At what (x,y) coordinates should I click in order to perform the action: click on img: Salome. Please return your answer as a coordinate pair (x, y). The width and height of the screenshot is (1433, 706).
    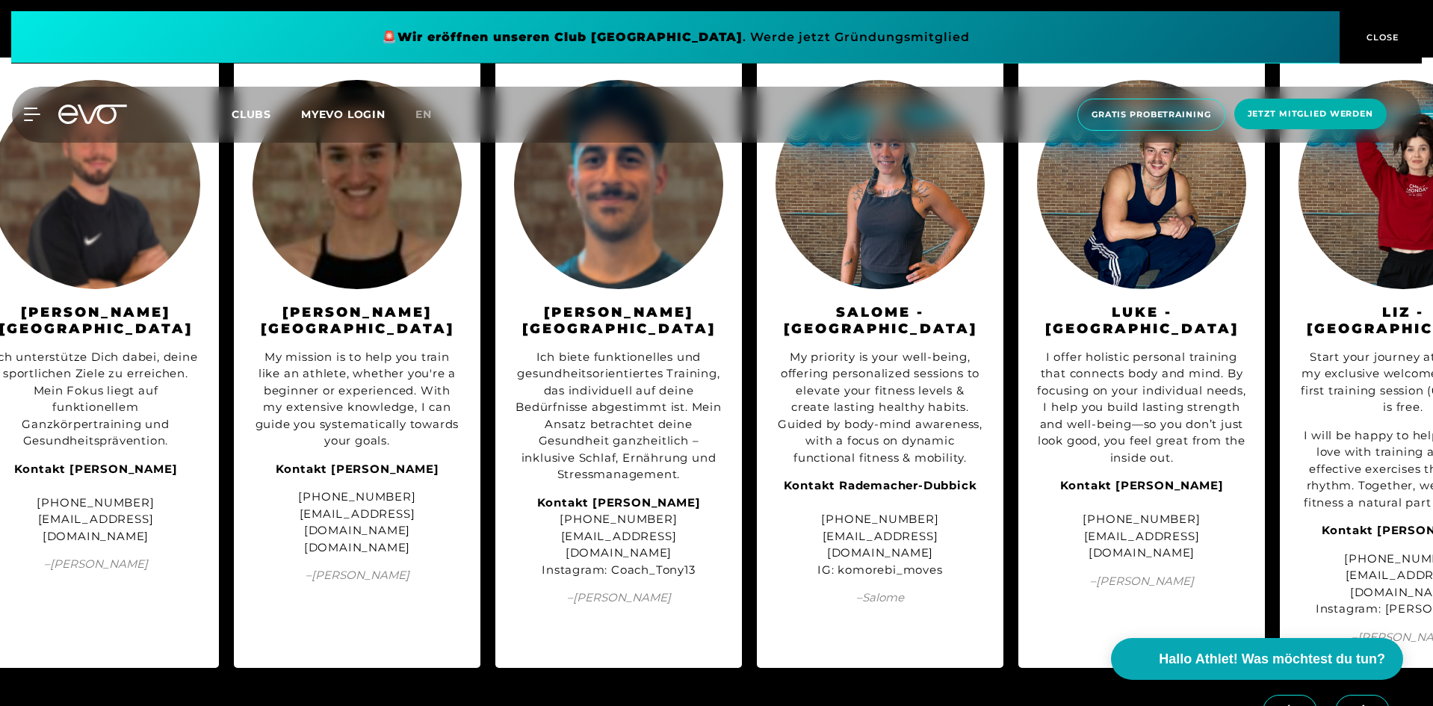
    Looking at the image, I should click on (880, 184).